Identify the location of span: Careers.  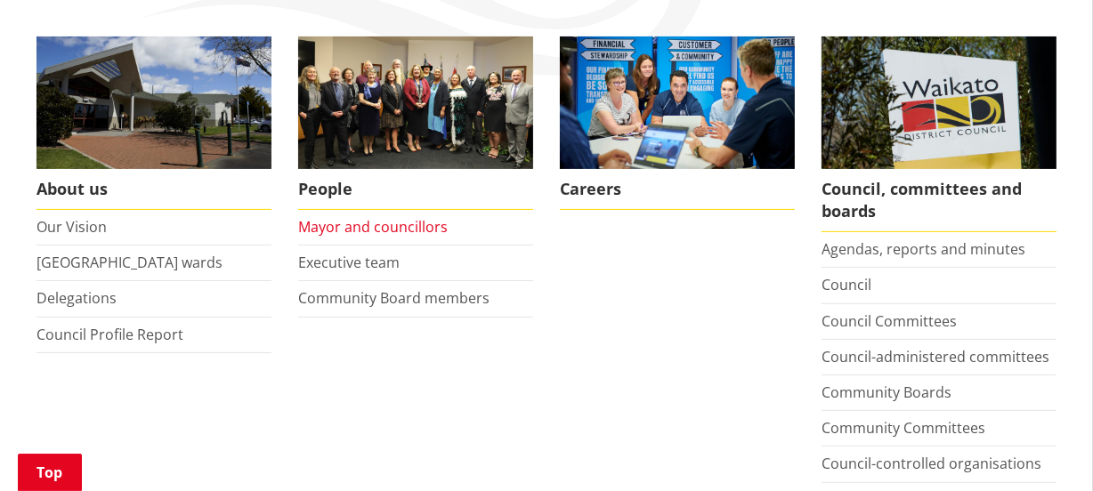
(677, 190).